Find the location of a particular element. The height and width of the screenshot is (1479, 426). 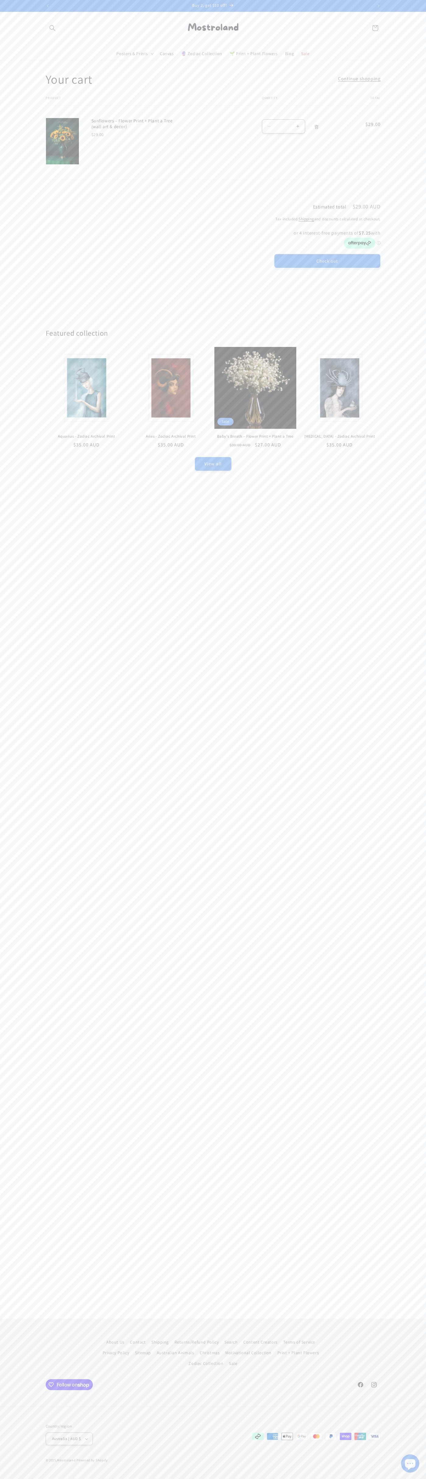

button: Check out is located at coordinates (327, 261).